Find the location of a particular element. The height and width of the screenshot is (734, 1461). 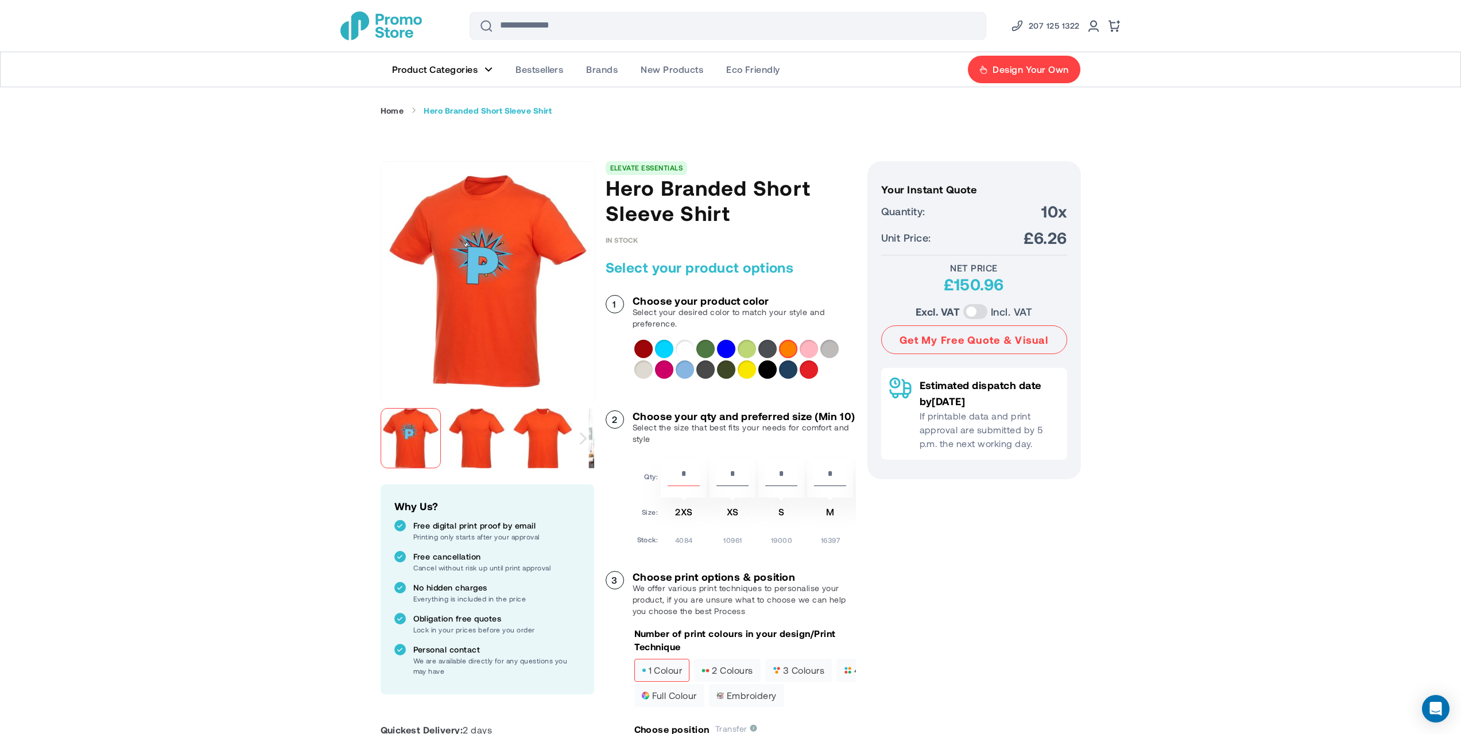

td: 2XS is located at coordinates (684, 514).